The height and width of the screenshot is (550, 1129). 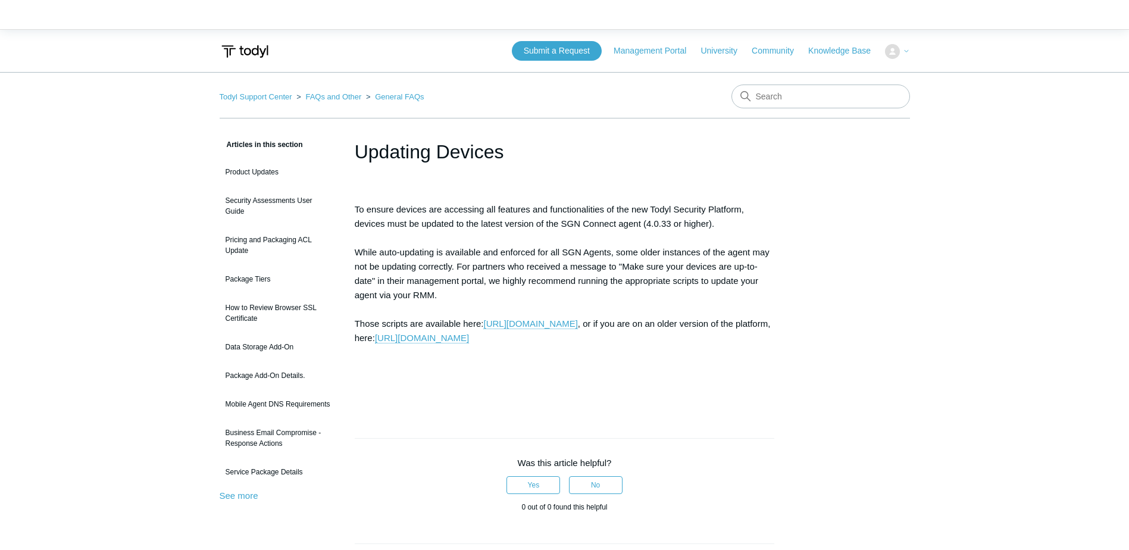 I want to click on p: To ensure devices are accessing all features and functionalities of the new Todyl Security Platfo..., so click(x=565, y=302).